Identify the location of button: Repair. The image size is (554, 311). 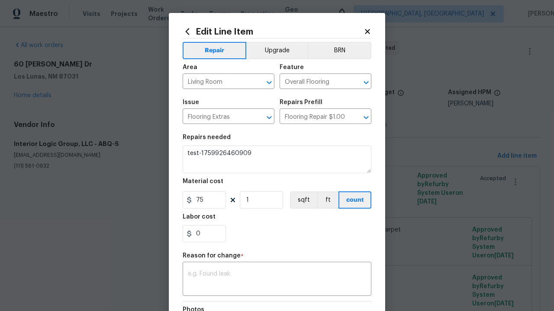
(214, 51).